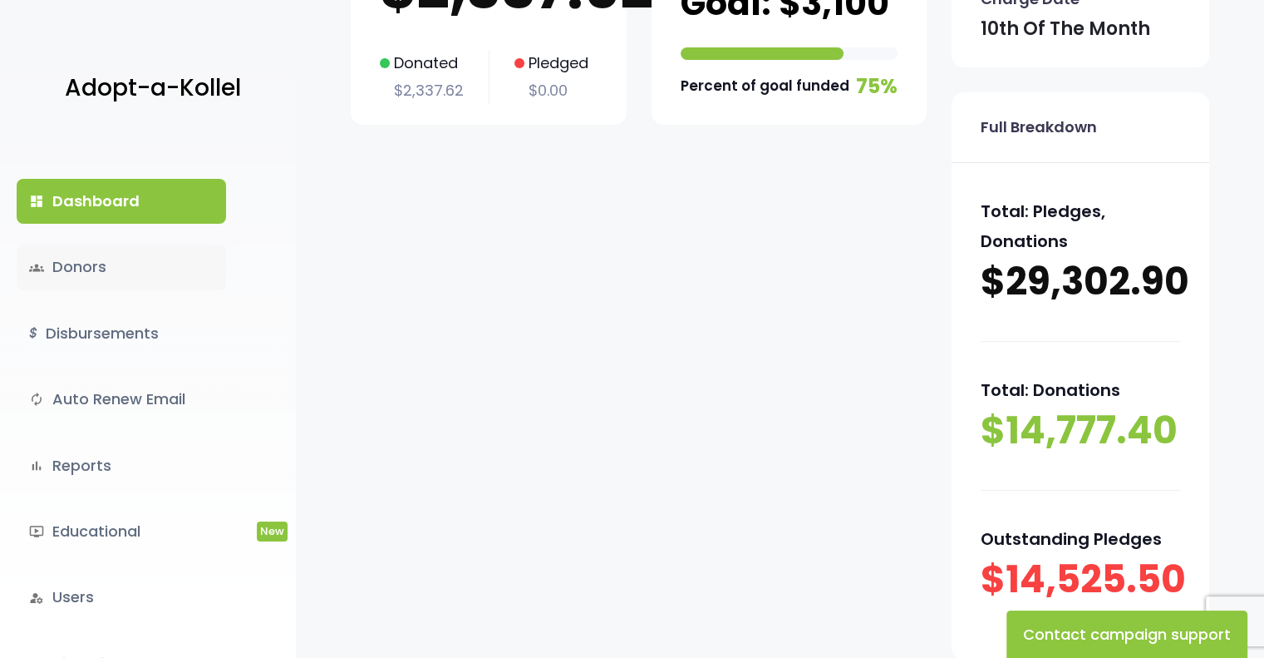  Describe the element at coordinates (1081, 226) in the screenshot. I see `p: Total: Pledges, Donations` at that location.